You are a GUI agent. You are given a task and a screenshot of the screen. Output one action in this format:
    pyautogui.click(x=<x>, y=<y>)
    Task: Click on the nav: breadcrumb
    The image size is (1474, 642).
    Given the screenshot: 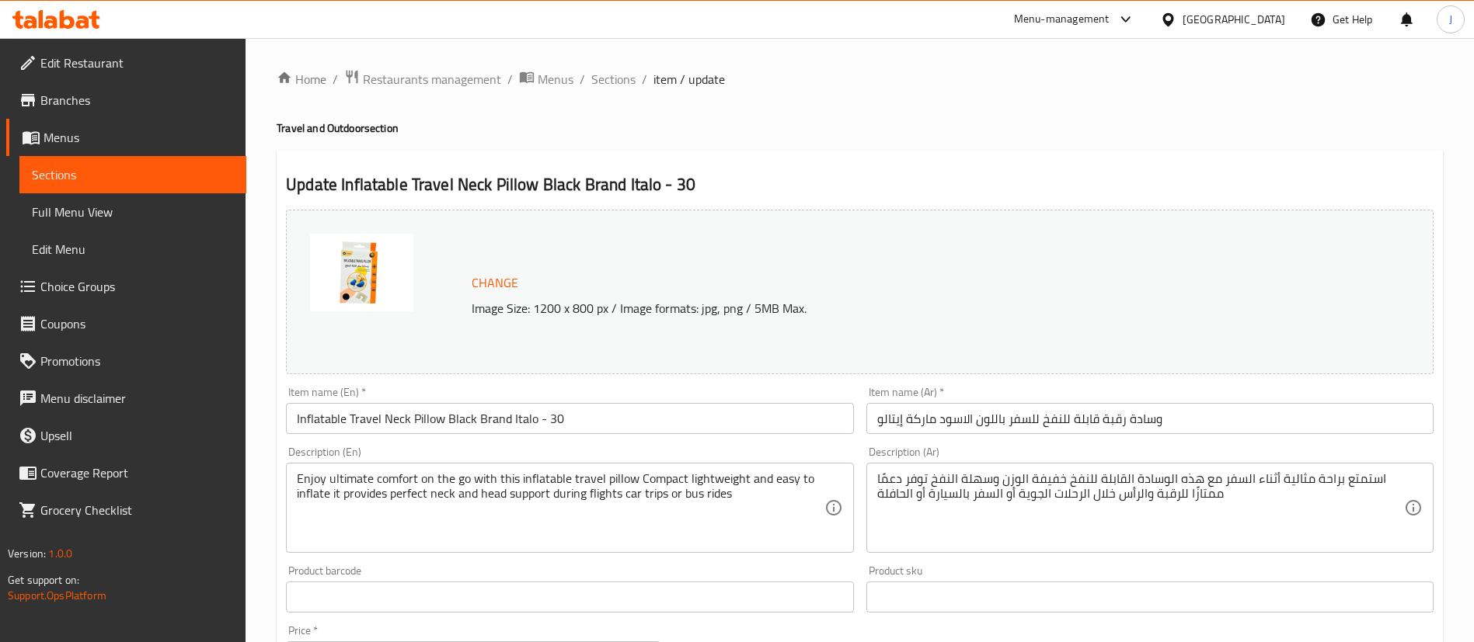 What is the action you would take?
    pyautogui.click(x=859, y=79)
    